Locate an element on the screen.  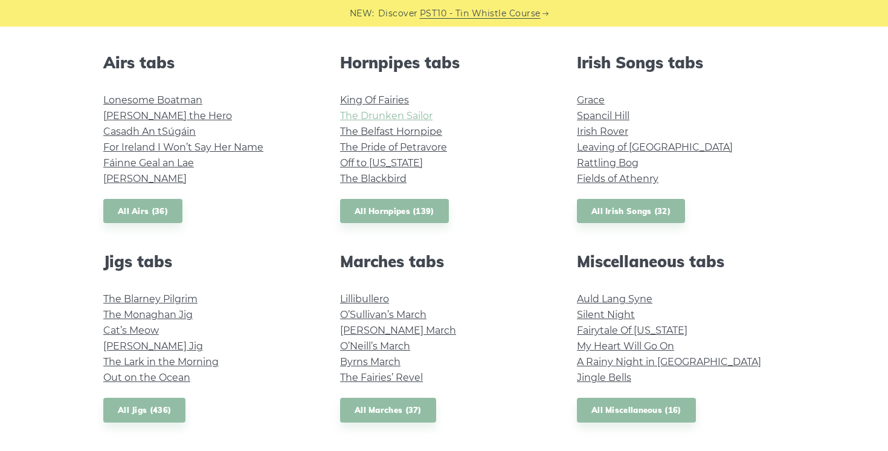
span: NEW: is located at coordinates (362, 13).